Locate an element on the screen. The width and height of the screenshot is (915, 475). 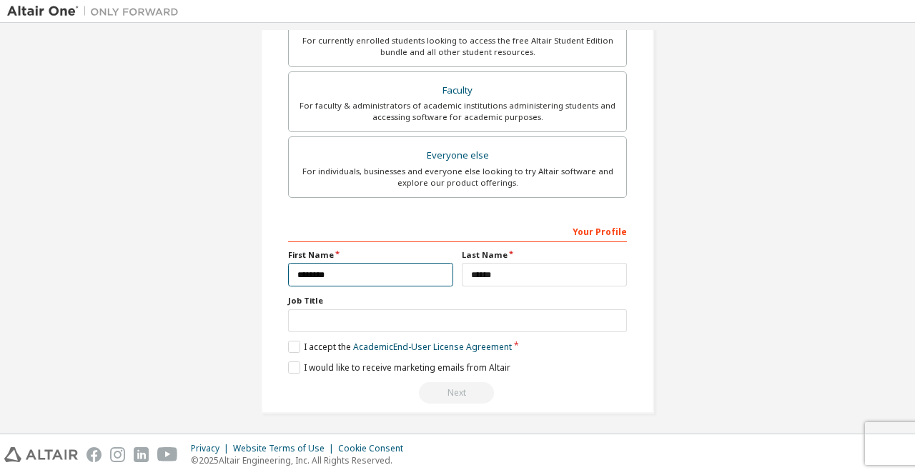
img: altair_logo.svg is located at coordinates (41, 455).